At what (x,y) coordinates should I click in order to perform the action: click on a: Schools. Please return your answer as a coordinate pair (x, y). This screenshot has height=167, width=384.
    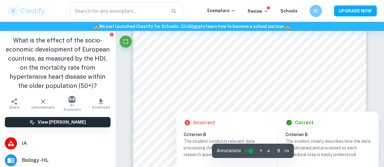
    Looking at the image, I should click on (289, 11).